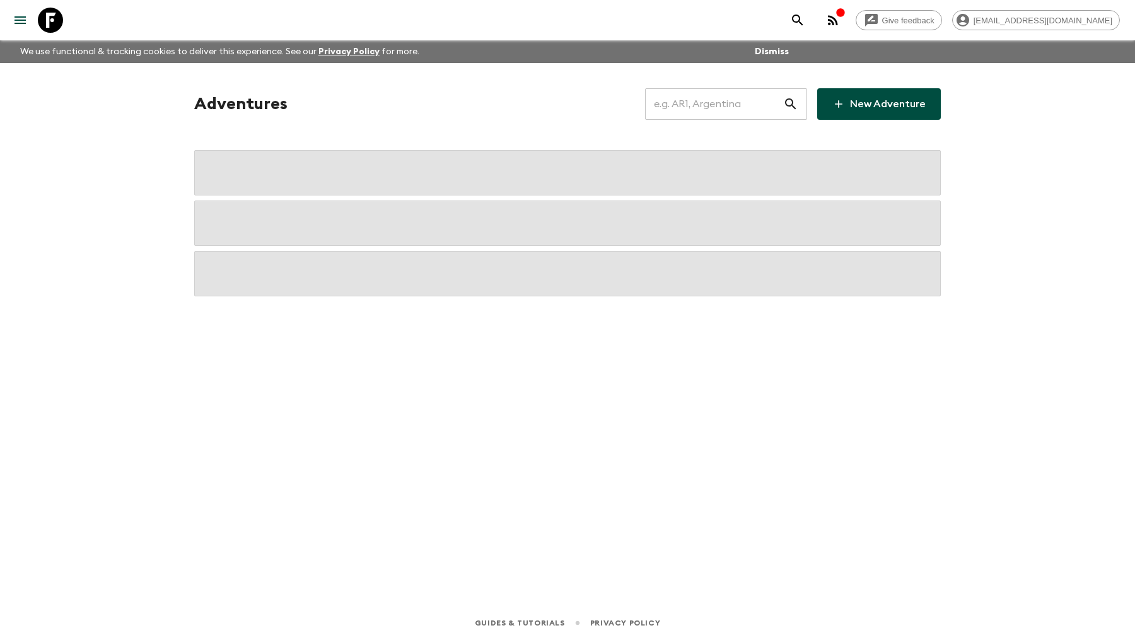  What do you see at coordinates (241, 104) in the screenshot?
I see `h1: Adventures` at bounding box center [241, 104].